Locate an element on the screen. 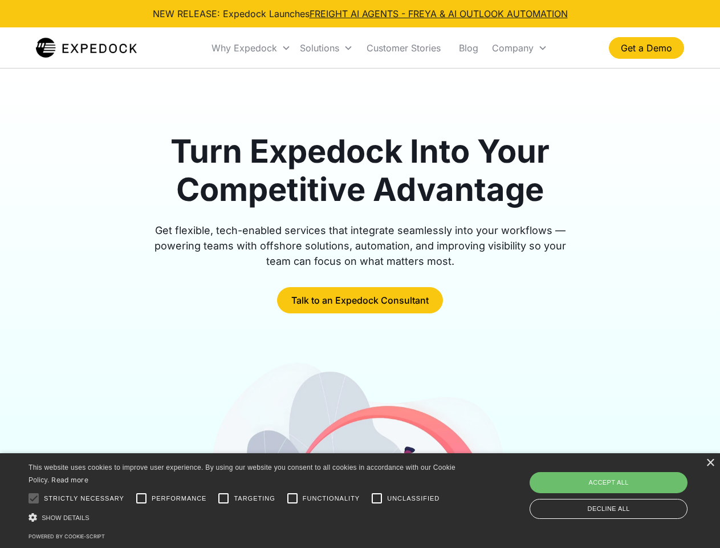 This screenshot has width=720, height=548. div: NEW RELEASE: Expedock Launches is located at coordinates (360, 14).